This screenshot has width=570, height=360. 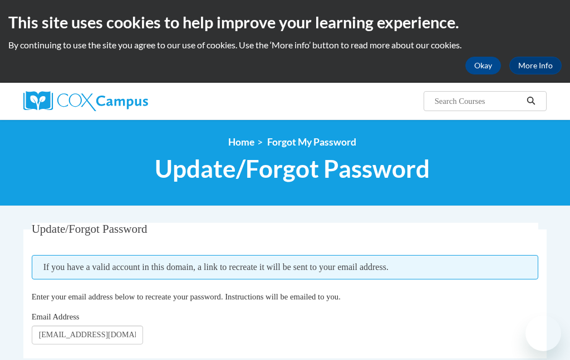 I want to click on button: Okay, so click(x=483, y=66).